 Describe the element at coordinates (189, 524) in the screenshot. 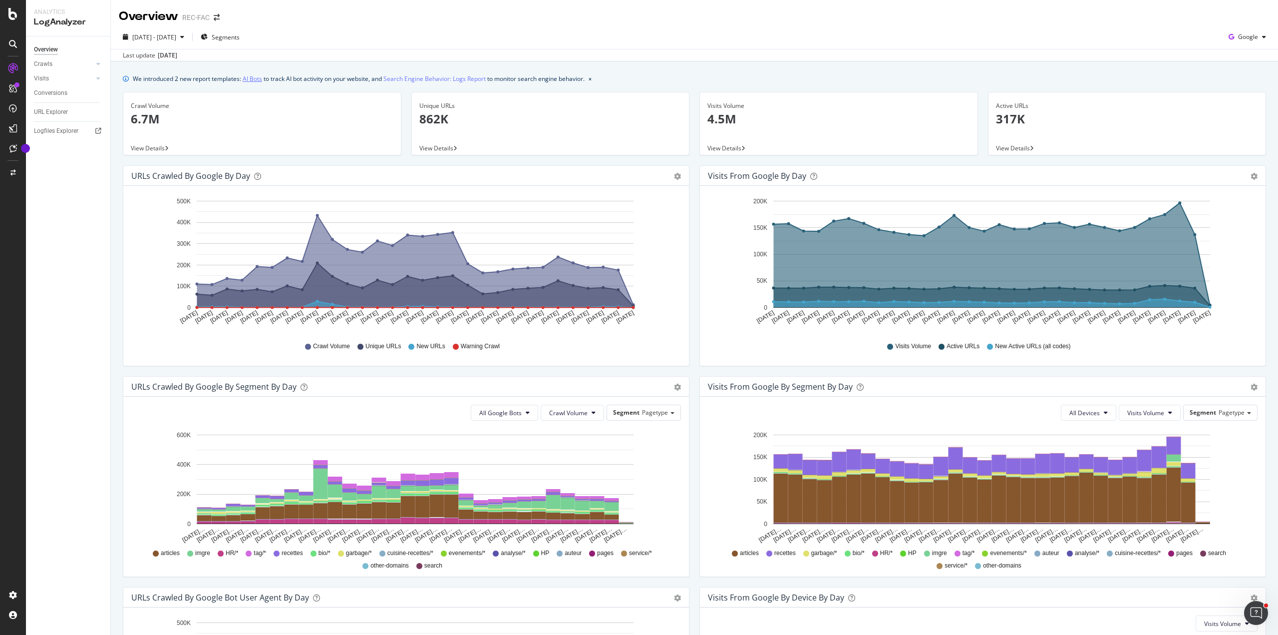

I see `text: 0` at that location.